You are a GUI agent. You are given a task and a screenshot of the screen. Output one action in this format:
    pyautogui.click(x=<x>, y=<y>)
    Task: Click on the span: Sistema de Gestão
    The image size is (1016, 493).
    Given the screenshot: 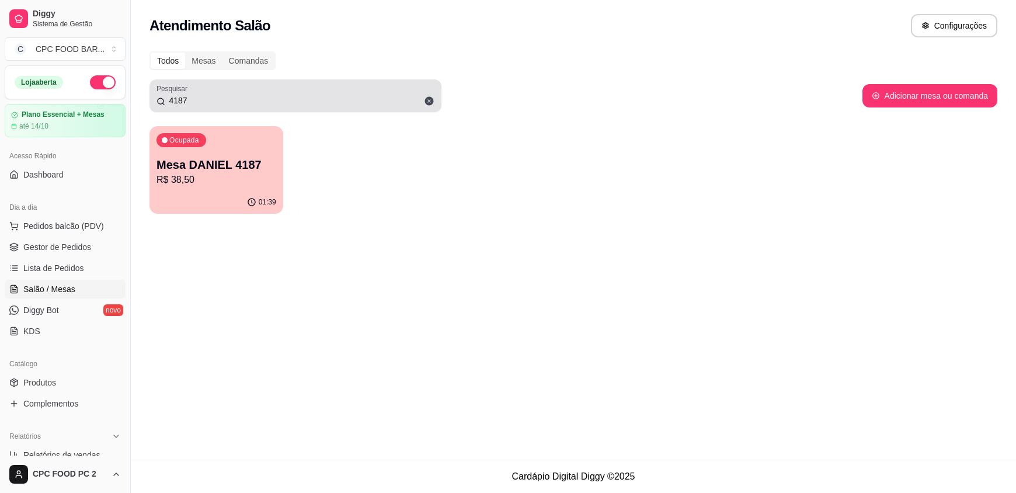 What is the action you would take?
    pyautogui.click(x=76, y=24)
    